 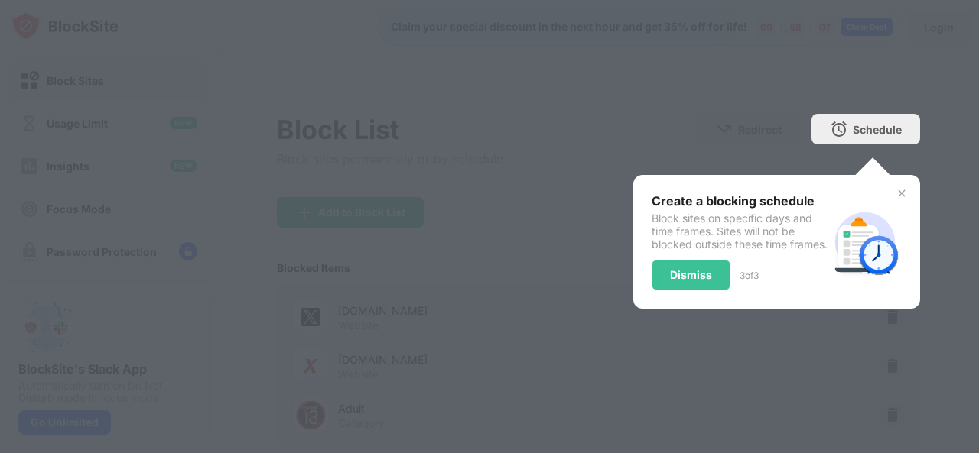 I want to click on img: x-button.svg, so click(x=902, y=193).